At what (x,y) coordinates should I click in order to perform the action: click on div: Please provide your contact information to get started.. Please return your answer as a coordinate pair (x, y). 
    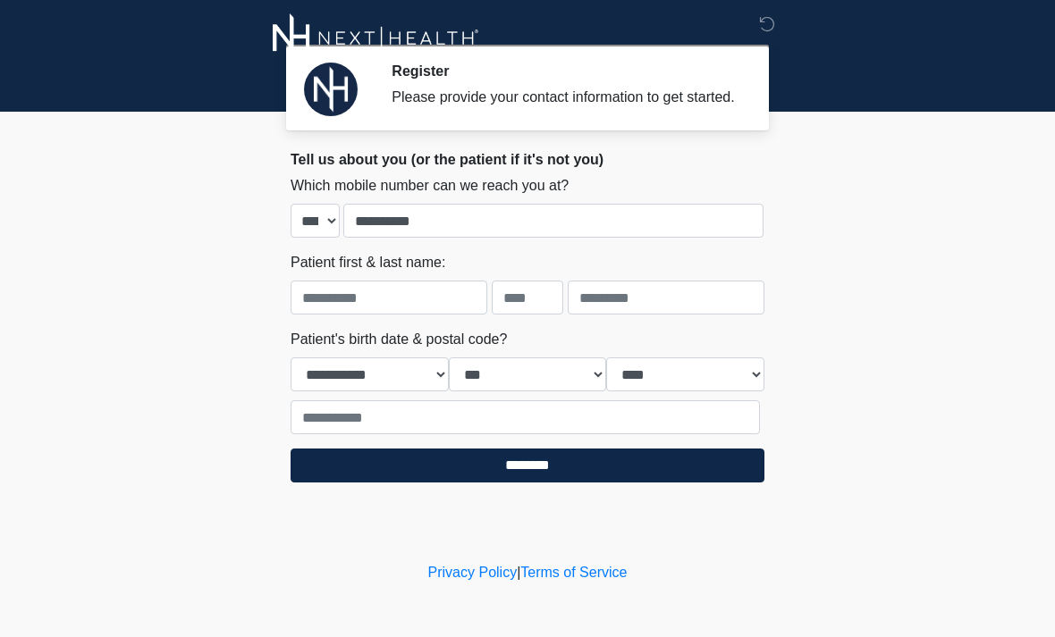
    Looking at the image, I should click on (564, 97).